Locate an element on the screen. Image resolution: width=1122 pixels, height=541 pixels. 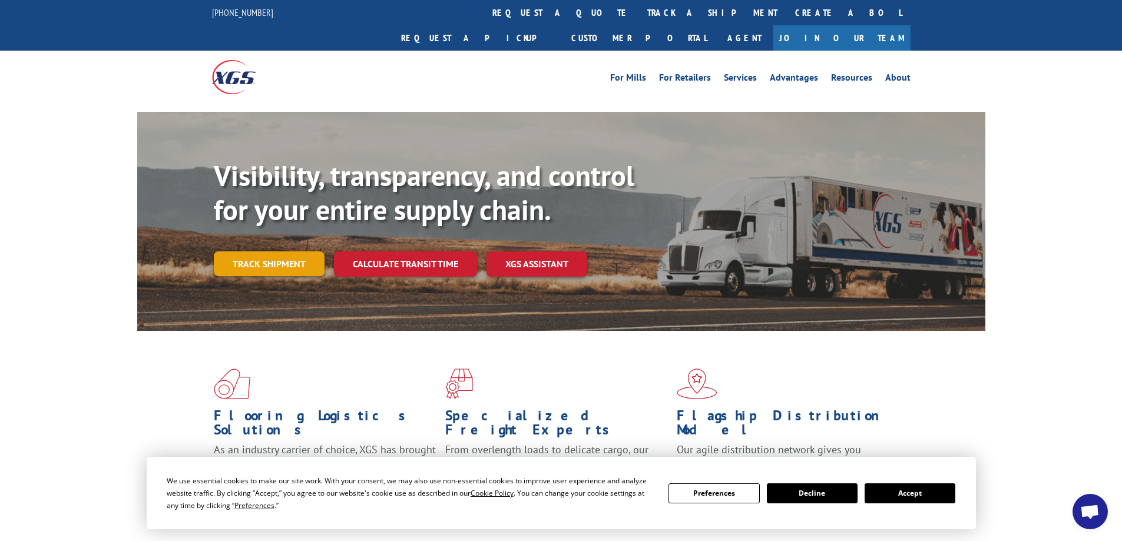
span: Preferences is located at coordinates (255, 506).